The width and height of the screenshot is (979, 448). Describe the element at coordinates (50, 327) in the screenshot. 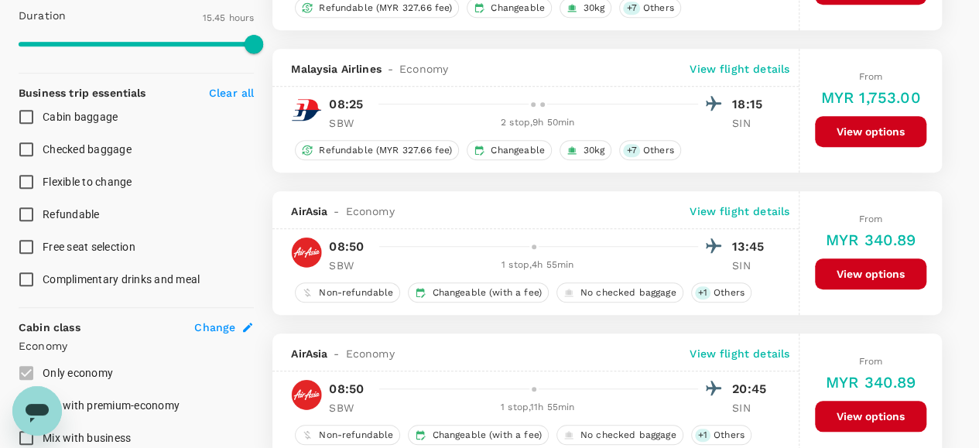

I see `strong: Cabin class` at that location.